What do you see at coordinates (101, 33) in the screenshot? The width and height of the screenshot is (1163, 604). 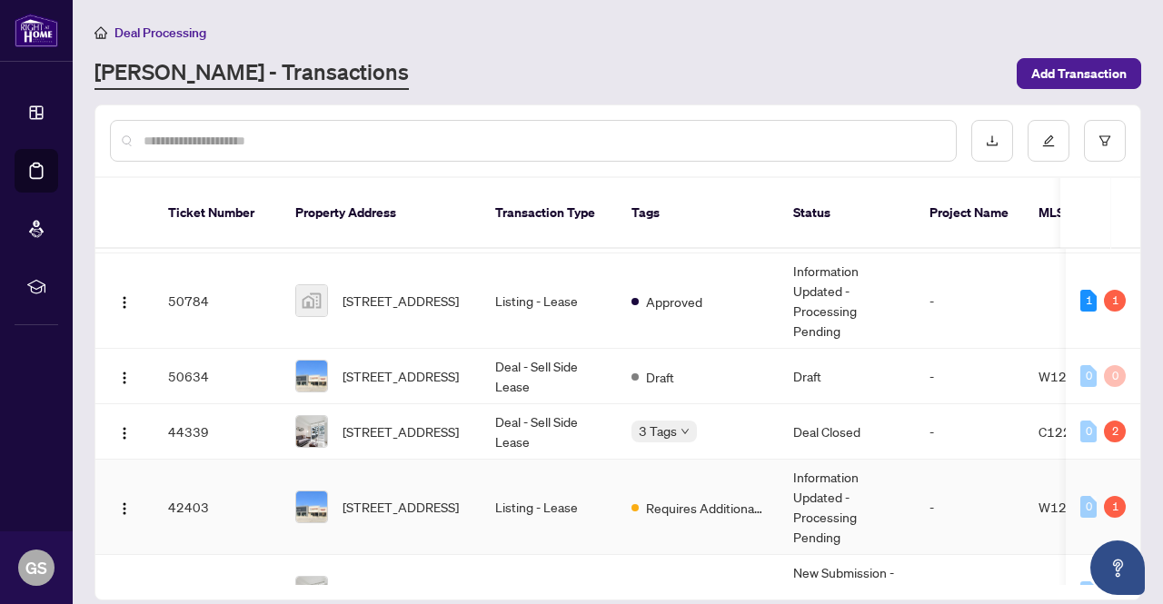 I see `span: home` at bounding box center [101, 33].